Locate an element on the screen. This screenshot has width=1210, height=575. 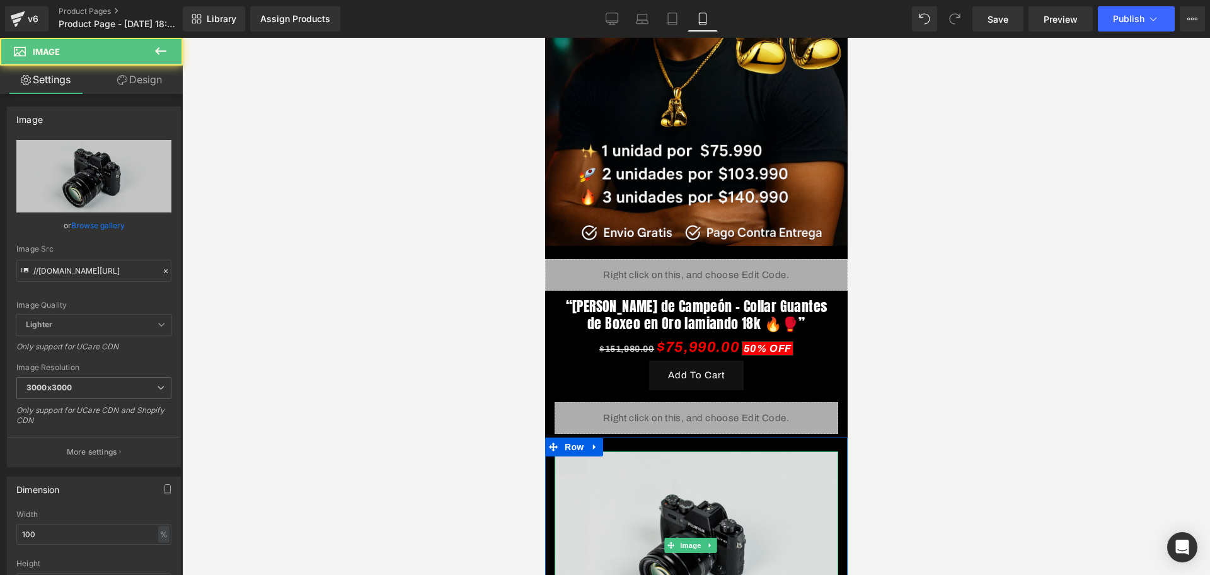
b: Lighter is located at coordinates (39, 324).